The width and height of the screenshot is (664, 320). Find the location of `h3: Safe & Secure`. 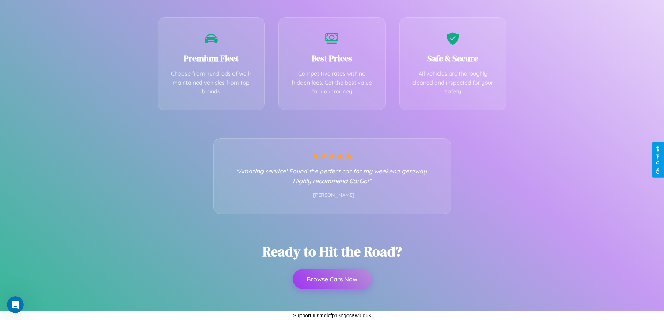

h3: Safe & Secure is located at coordinates (453, 58).